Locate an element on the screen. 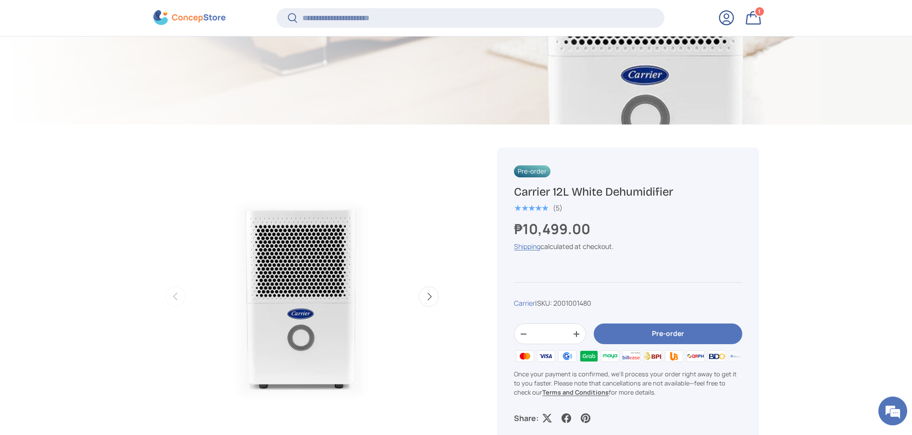 The height and width of the screenshot is (435, 912). img: bpi is located at coordinates (653, 356).